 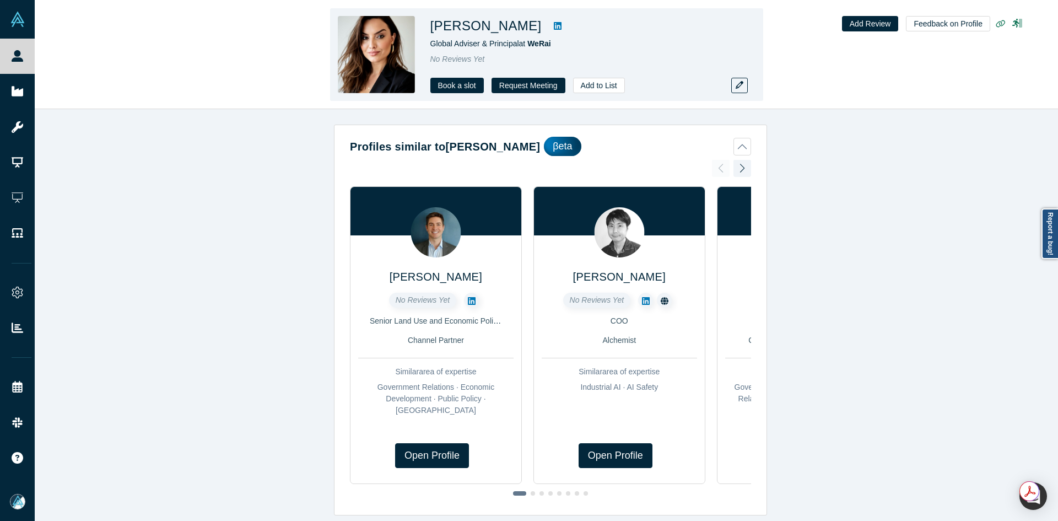 What do you see at coordinates (562, 146) in the screenshot?
I see `div: βeta` at bounding box center [562, 146].